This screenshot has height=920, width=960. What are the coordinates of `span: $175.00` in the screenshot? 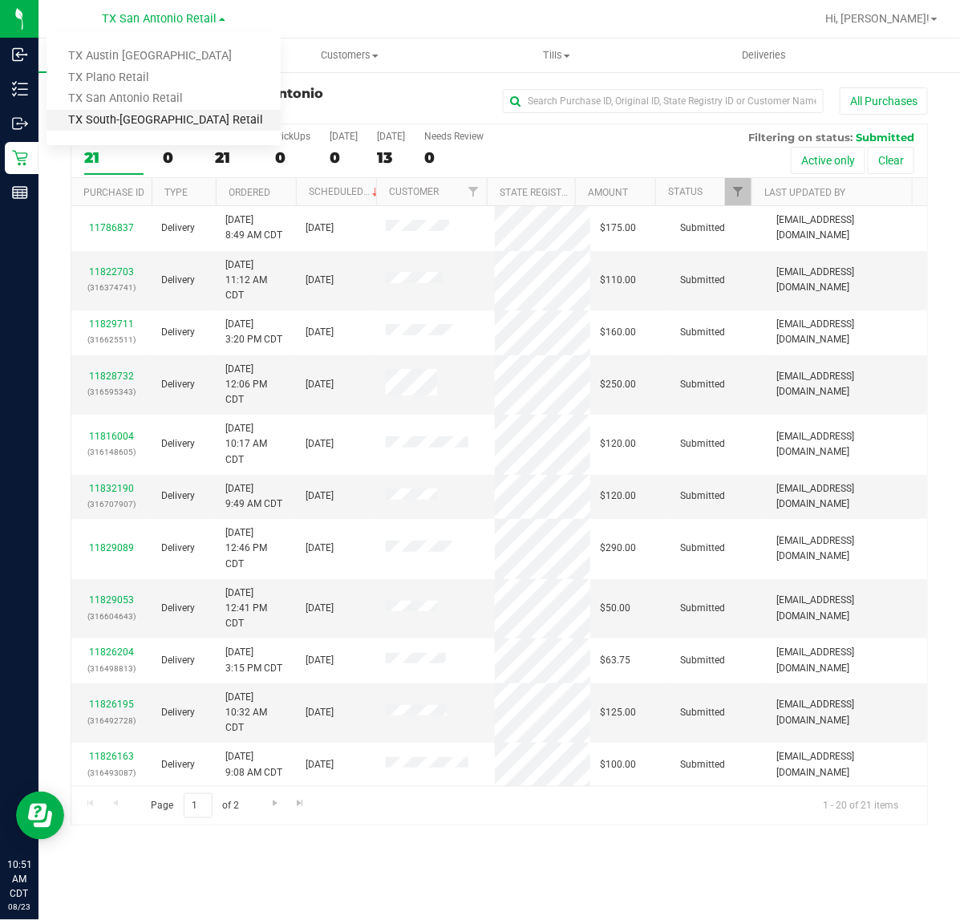 It's located at (618, 228).